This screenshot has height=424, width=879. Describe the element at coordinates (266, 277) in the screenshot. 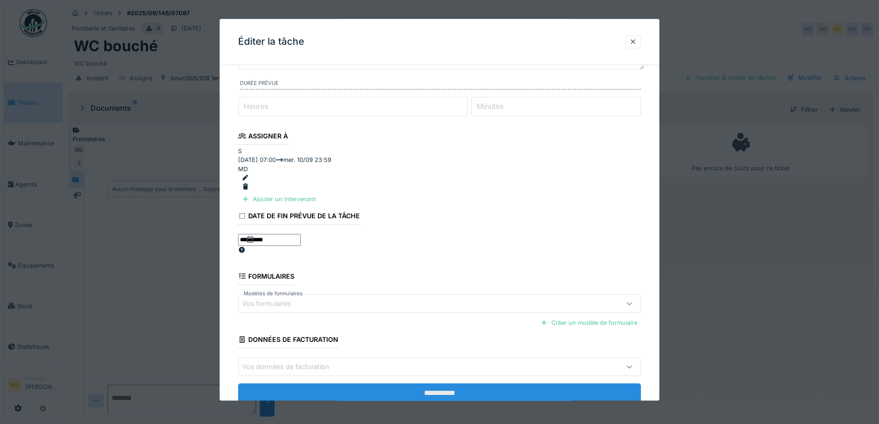

I see `div: Formulaires` at that location.